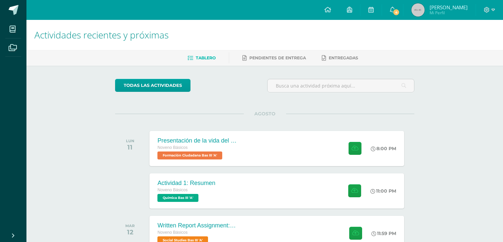  Describe the element at coordinates (344, 58) in the screenshot. I see `span: Entregadas` at that location.